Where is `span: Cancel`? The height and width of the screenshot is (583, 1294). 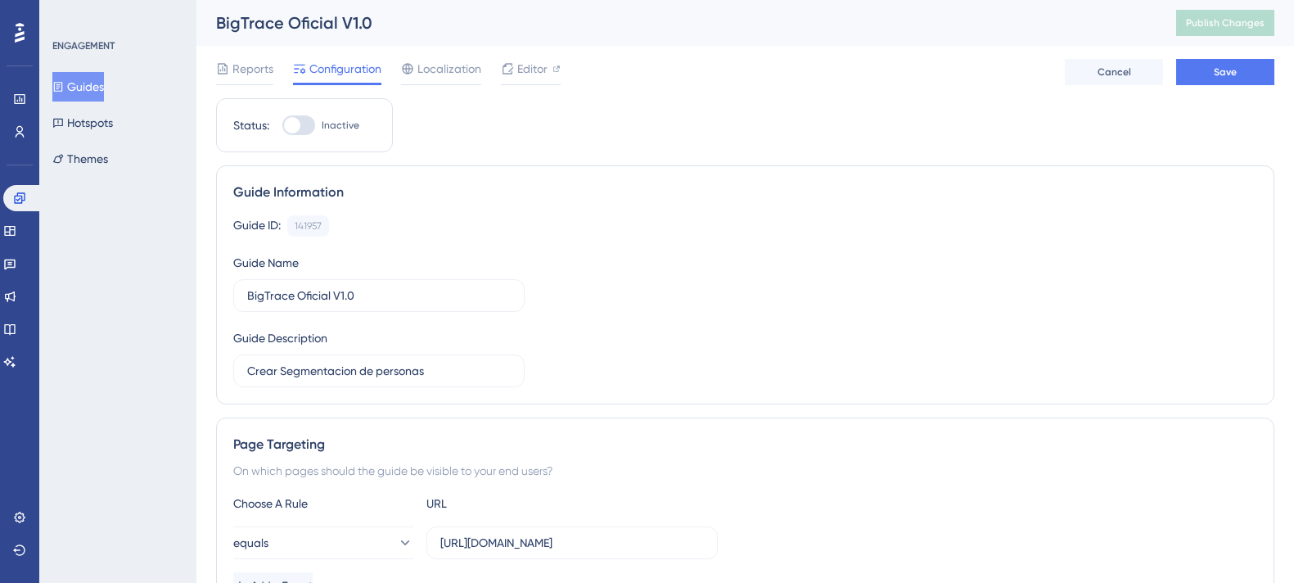
span: Cancel is located at coordinates (1114, 72).